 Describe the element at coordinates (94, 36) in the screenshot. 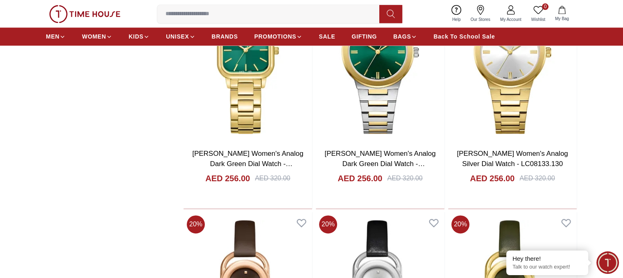

I see `span: WOMEN` at that location.